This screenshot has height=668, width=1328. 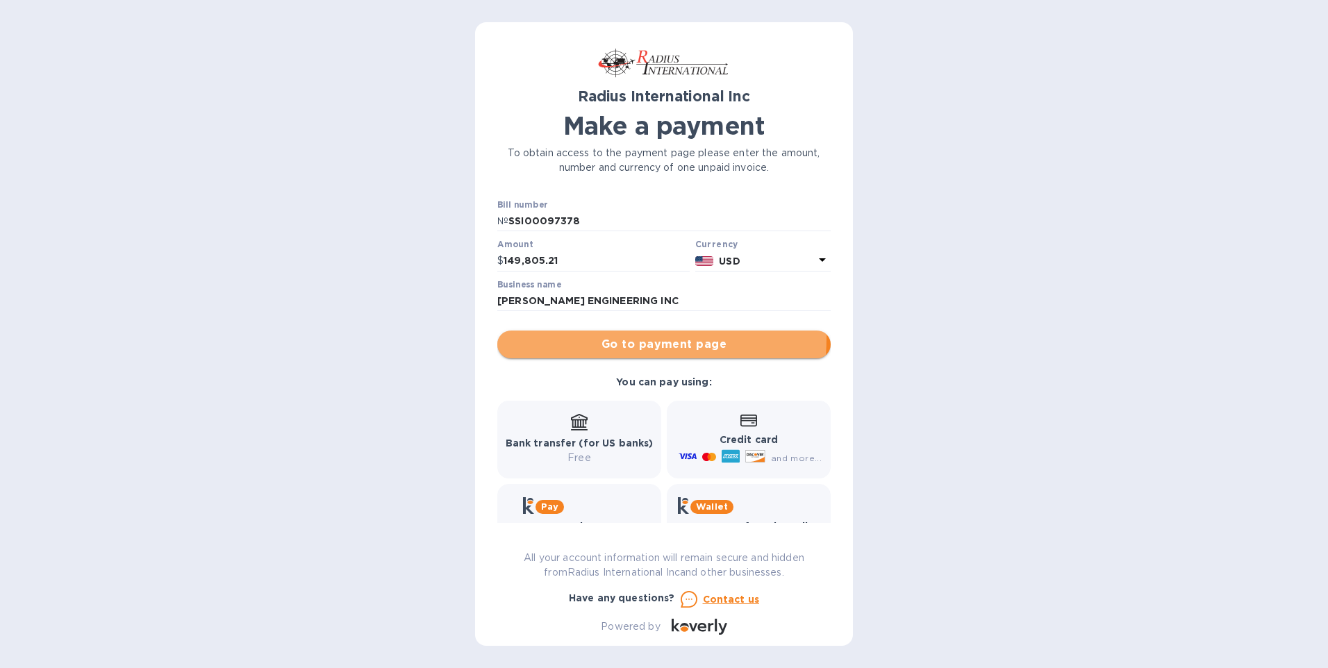 What do you see at coordinates (670, 222) in the screenshot?
I see `input: Enter bill number` at bounding box center [670, 222].